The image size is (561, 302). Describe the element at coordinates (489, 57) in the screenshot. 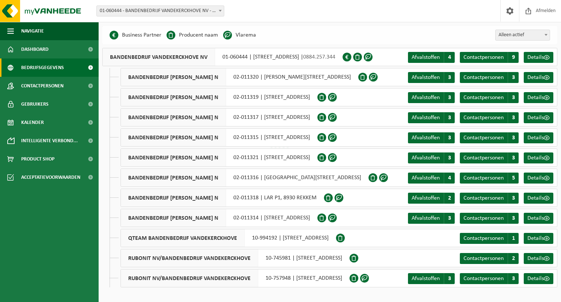

I see `a: Contactpersonen 9` at that location.